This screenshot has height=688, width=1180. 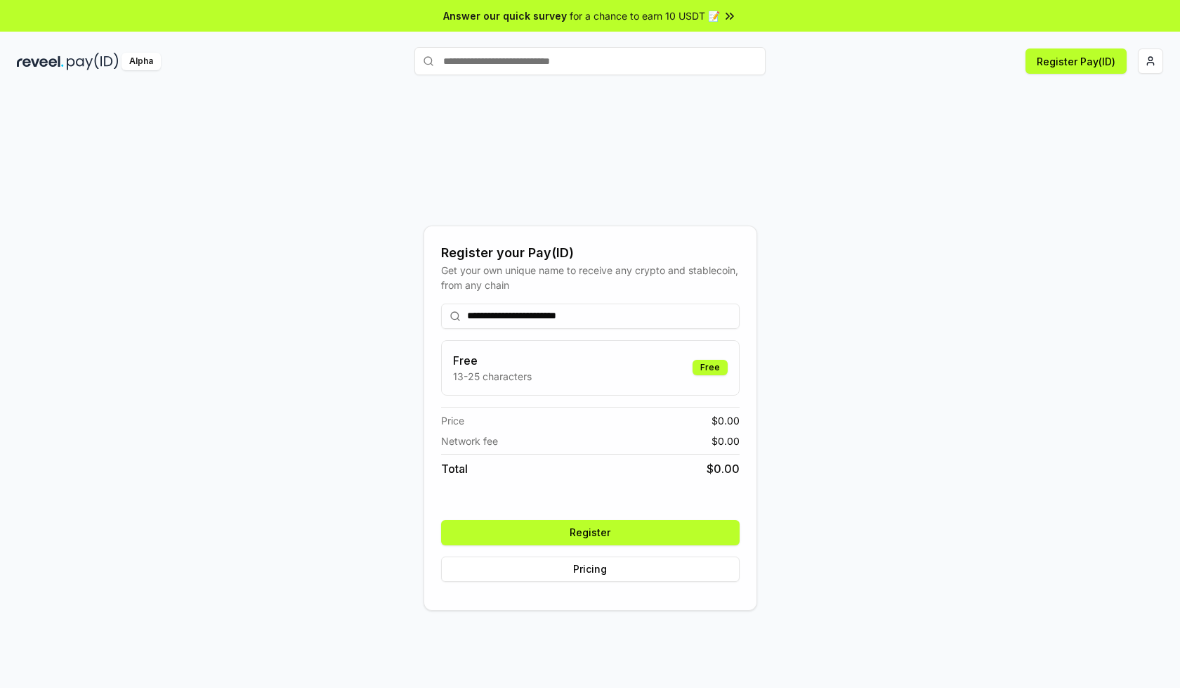 I want to click on button: Register Pay(ID), so click(x=1076, y=61).